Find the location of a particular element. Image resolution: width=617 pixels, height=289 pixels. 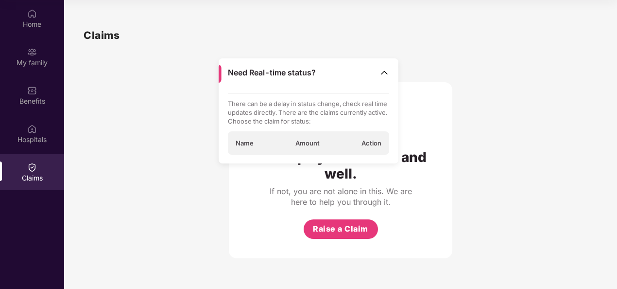

img: Toggle Icon is located at coordinates (384, 72).